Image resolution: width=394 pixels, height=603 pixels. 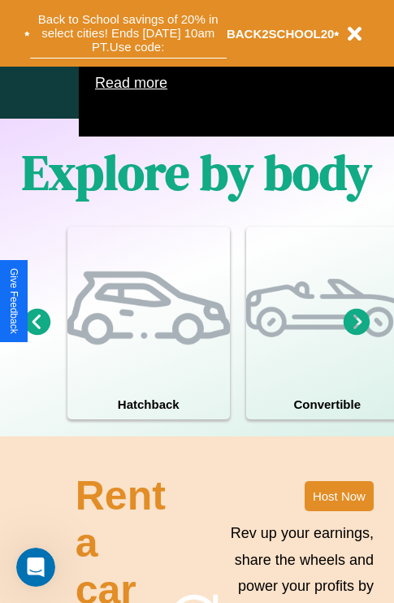 What do you see at coordinates (339, 496) in the screenshot?
I see `button: Host Now` at bounding box center [339, 496].